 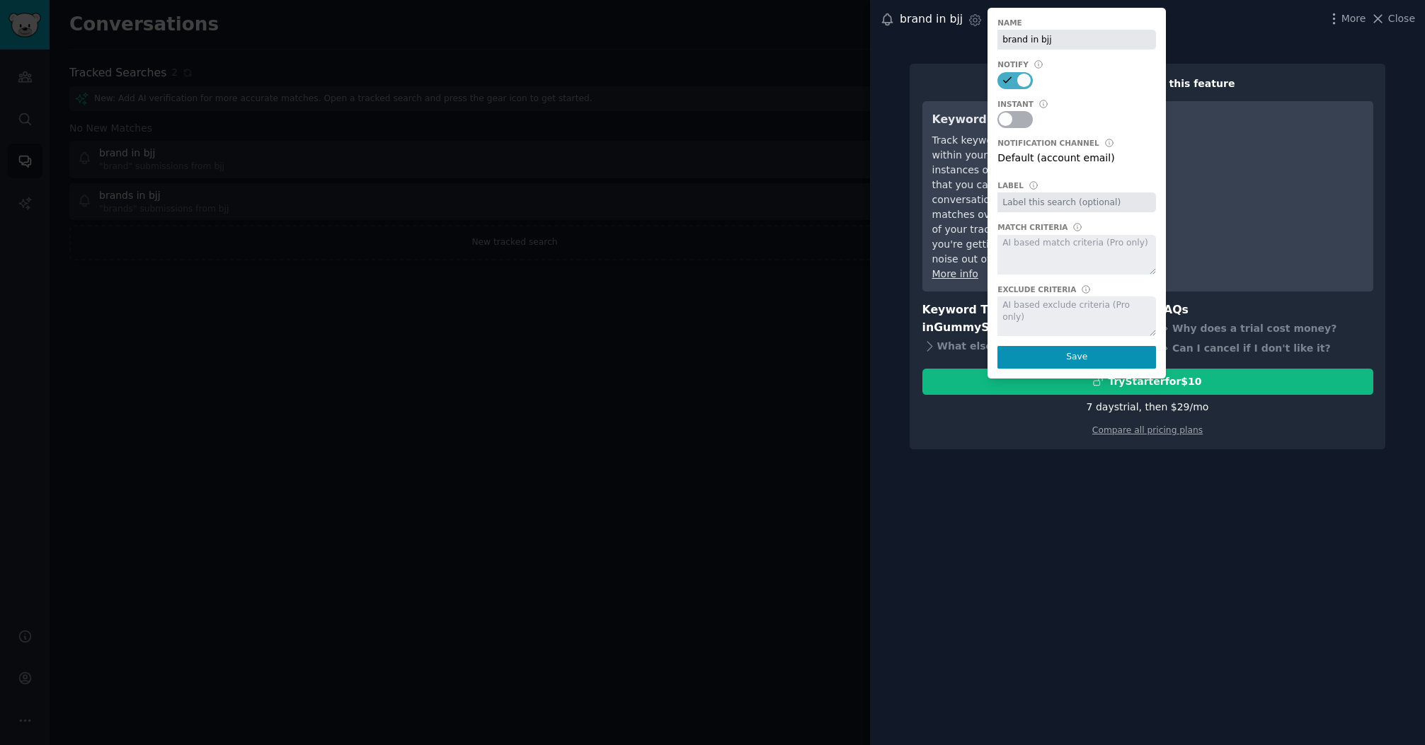 What do you see at coordinates (1077, 357) in the screenshot?
I see `button: Save` at bounding box center [1077, 357].